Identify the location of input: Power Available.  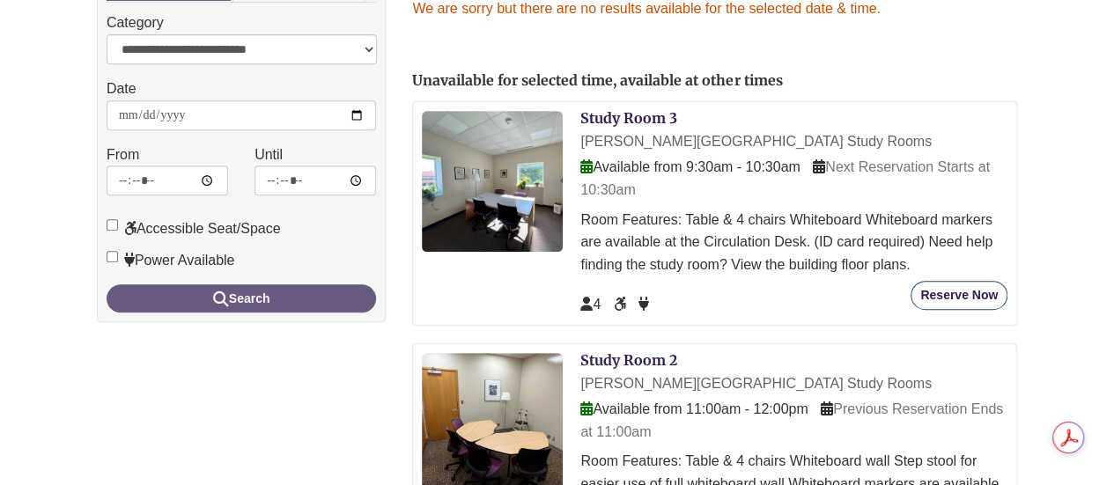
(112, 256).